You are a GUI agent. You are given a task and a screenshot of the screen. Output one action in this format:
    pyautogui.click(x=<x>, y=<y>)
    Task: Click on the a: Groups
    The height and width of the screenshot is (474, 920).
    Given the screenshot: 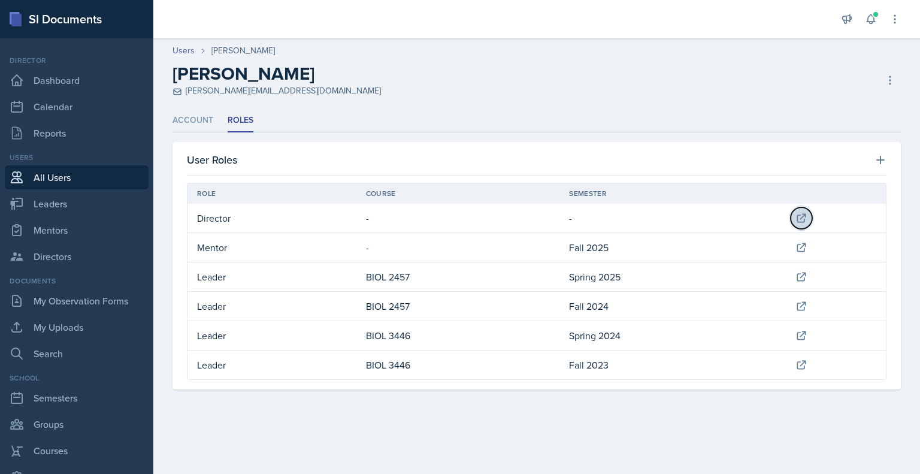 What is the action you would take?
    pyautogui.click(x=77, y=424)
    